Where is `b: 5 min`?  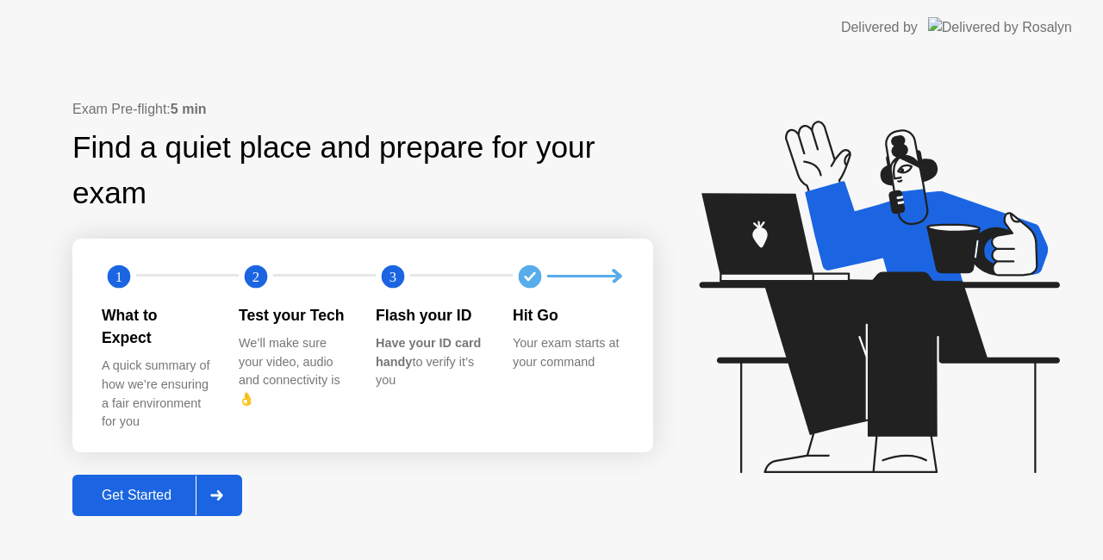
b: 5 min is located at coordinates (189, 109).